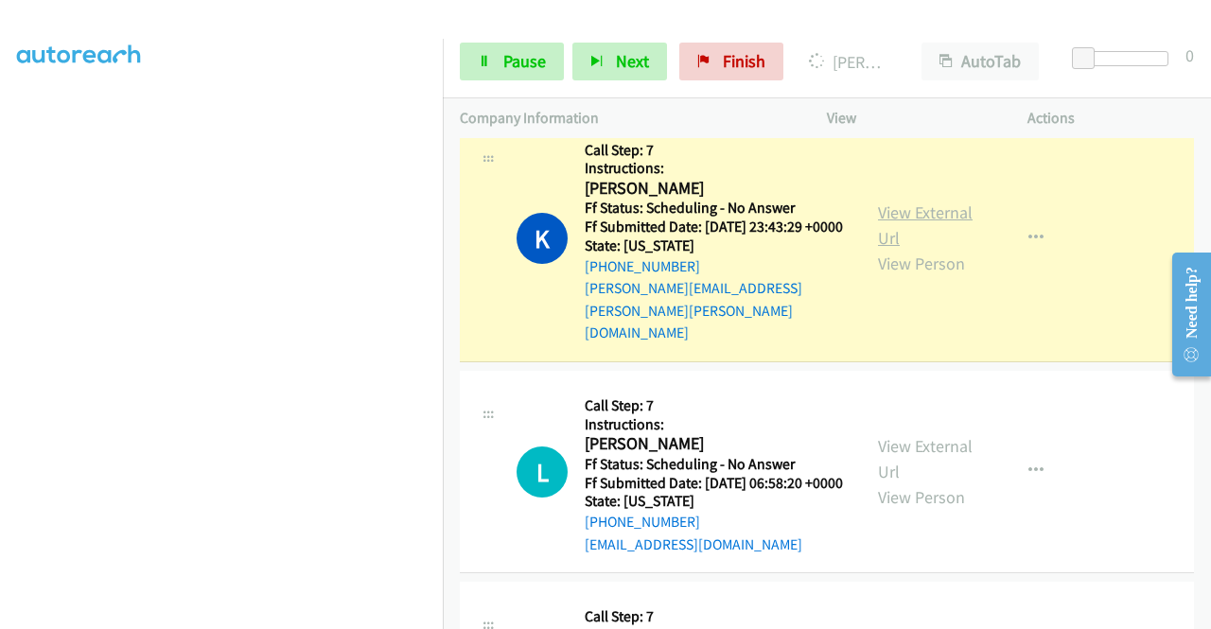  I want to click on h1: K, so click(542, 238).